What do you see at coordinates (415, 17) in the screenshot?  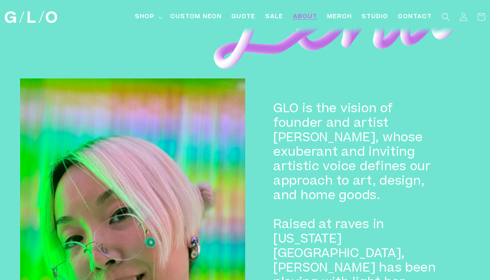 I see `a: Contact` at bounding box center [415, 17].